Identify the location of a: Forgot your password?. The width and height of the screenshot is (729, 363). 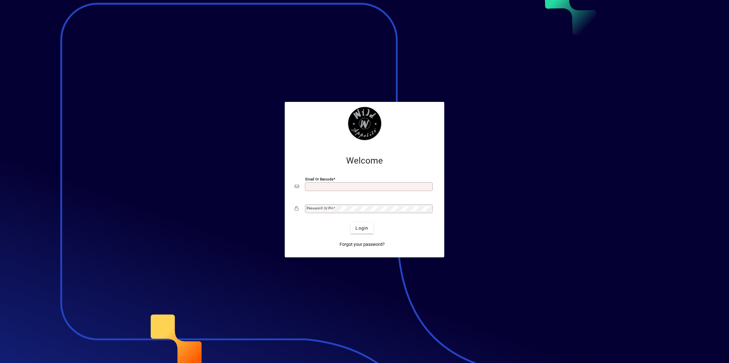
(362, 244).